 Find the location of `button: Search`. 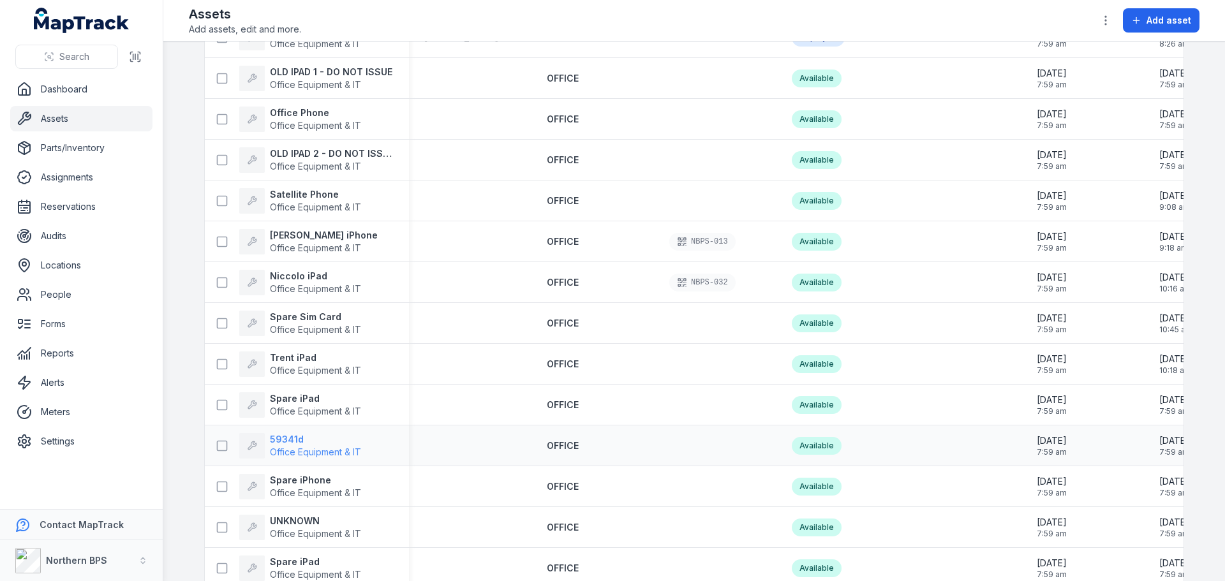

button: Search is located at coordinates (66, 57).